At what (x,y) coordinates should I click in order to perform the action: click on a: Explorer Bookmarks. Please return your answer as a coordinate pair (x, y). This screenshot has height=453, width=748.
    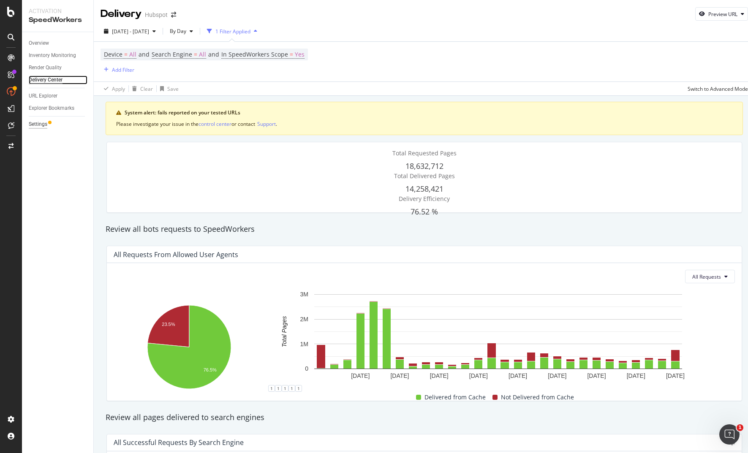
    Looking at the image, I should click on (58, 108).